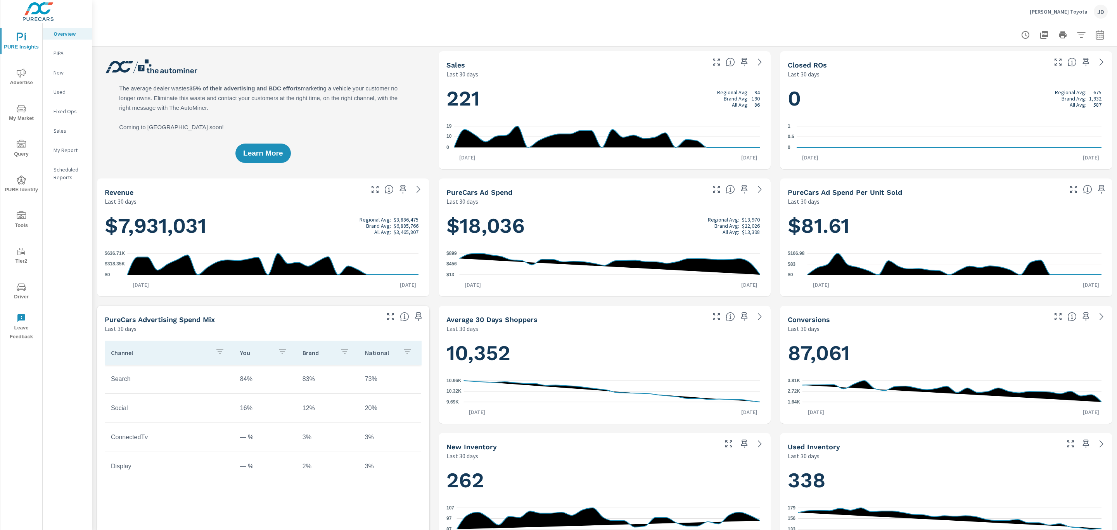 The width and height of the screenshot is (1117, 530). What do you see at coordinates (730, 189) in the screenshot?
I see `span: Total cost of media for all PureCars channels for the selected dealership group over the selected...` at bounding box center [730, 189].